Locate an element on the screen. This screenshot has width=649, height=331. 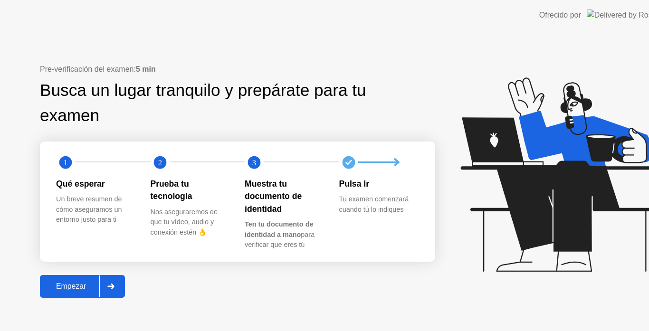
div: Muestra tu documento de identidad is located at coordinates (284, 196).